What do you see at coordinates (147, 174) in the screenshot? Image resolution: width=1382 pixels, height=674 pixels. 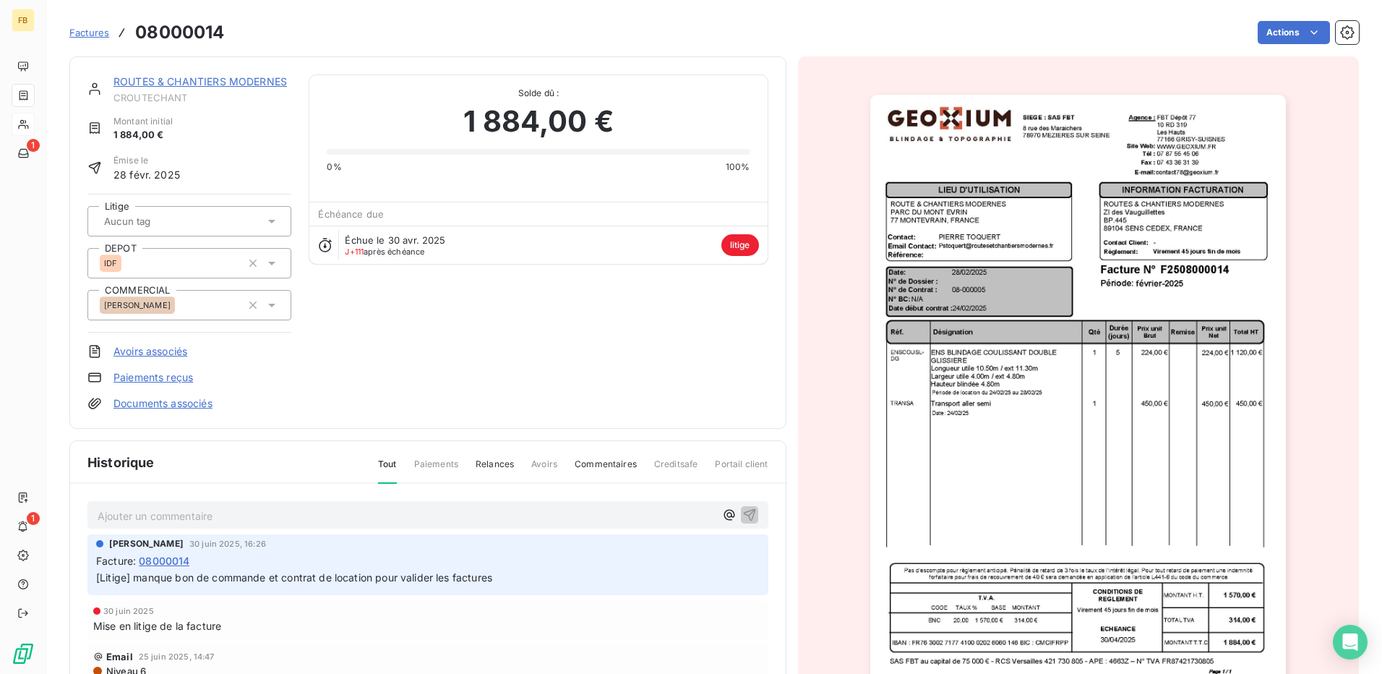 I see `span: 28 févr. 2025` at bounding box center [147, 174].